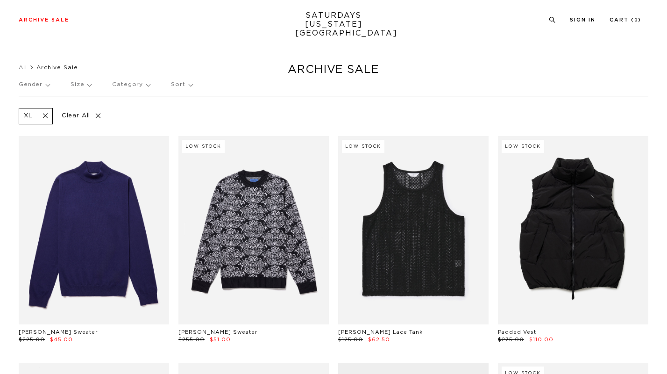 The height and width of the screenshot is (374, 667). I want to click on span: $275.00, so click(511, 339).